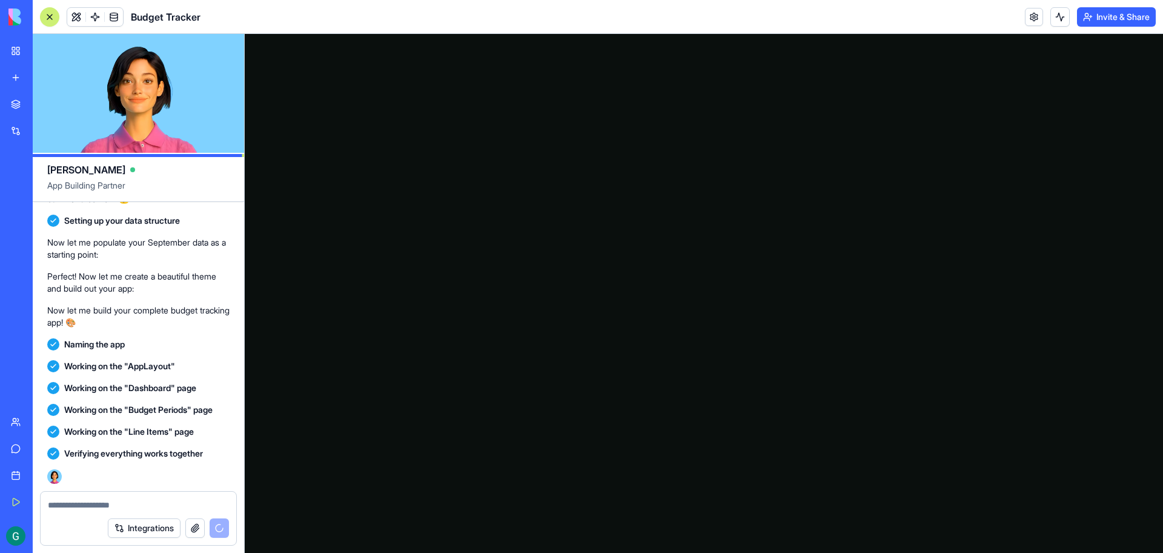 The height and width of the screenshot is (553, 1163). What do you see at coordinates (1117, 17) in the screenshot?
I see `button: Invite & Share` at bounding box center [1117, 17].